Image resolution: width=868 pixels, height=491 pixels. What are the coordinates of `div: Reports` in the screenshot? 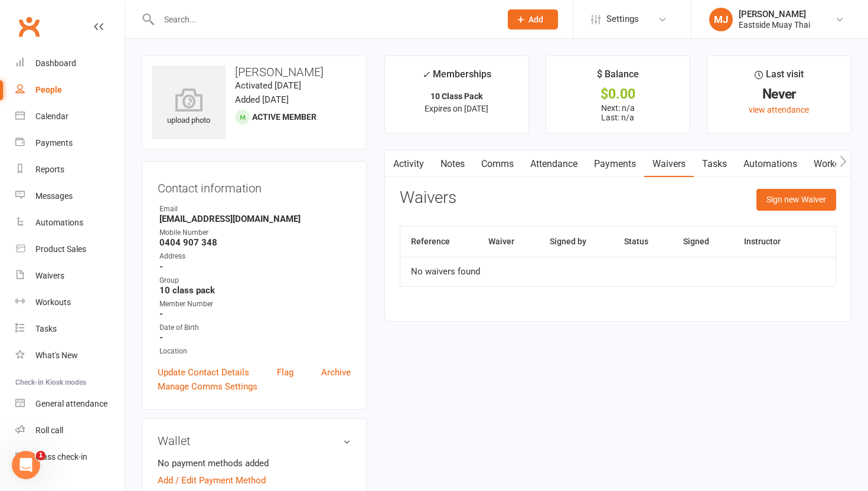 It's located at (50, 169).